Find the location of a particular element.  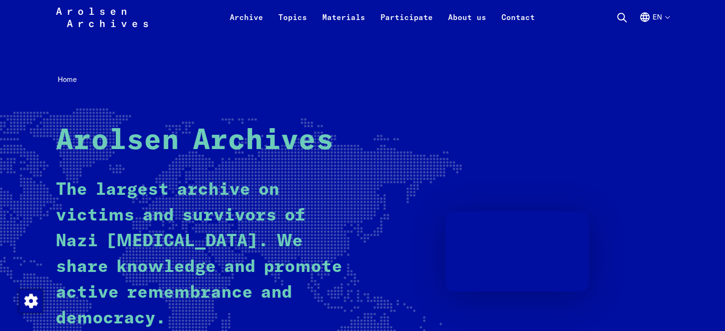

a: Participate is located at coordinates (406, 23).